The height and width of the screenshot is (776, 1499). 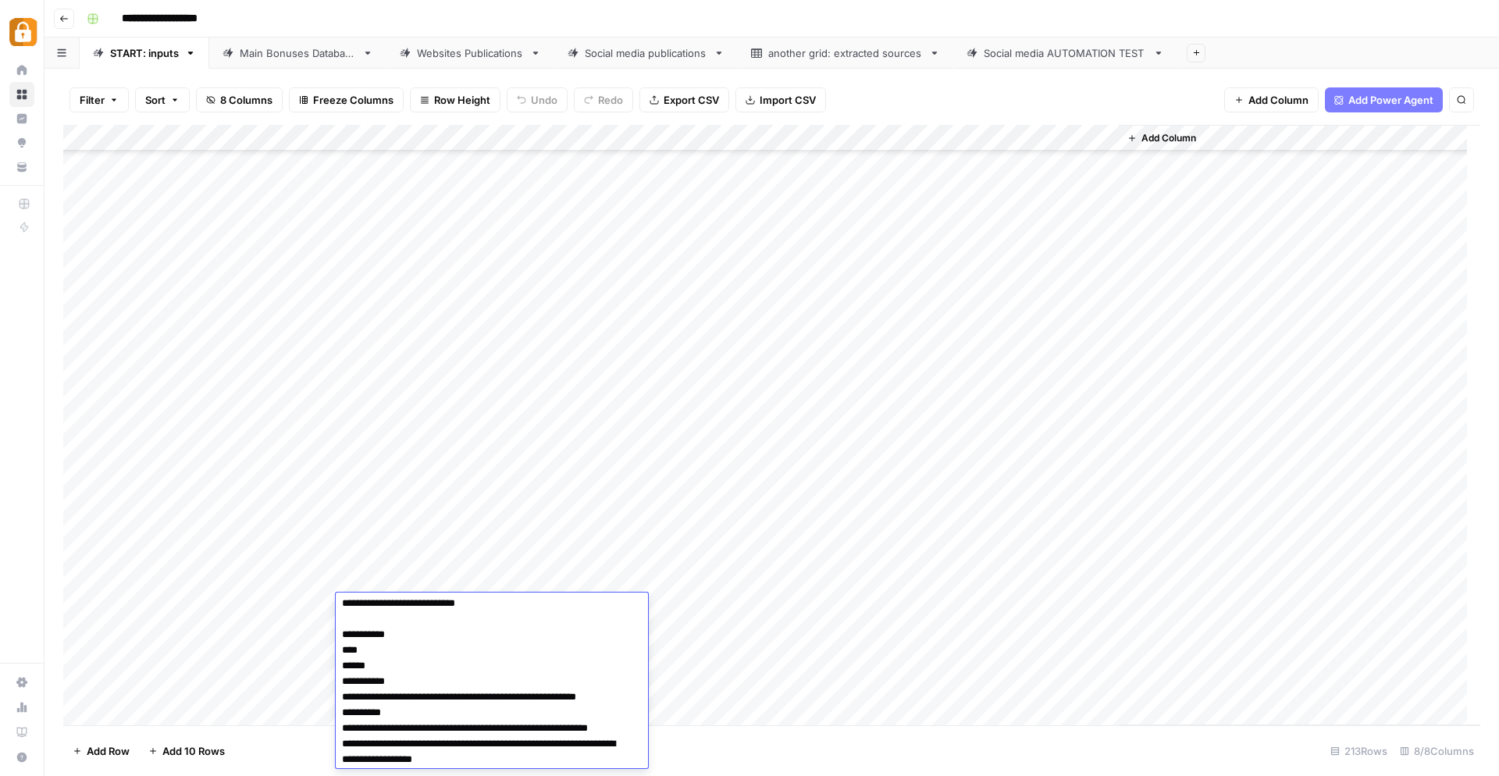 What do you see at coordinates (470, 53) in the screenshot?
I see `a: Websites Publications` at bounding box center [470, 53].